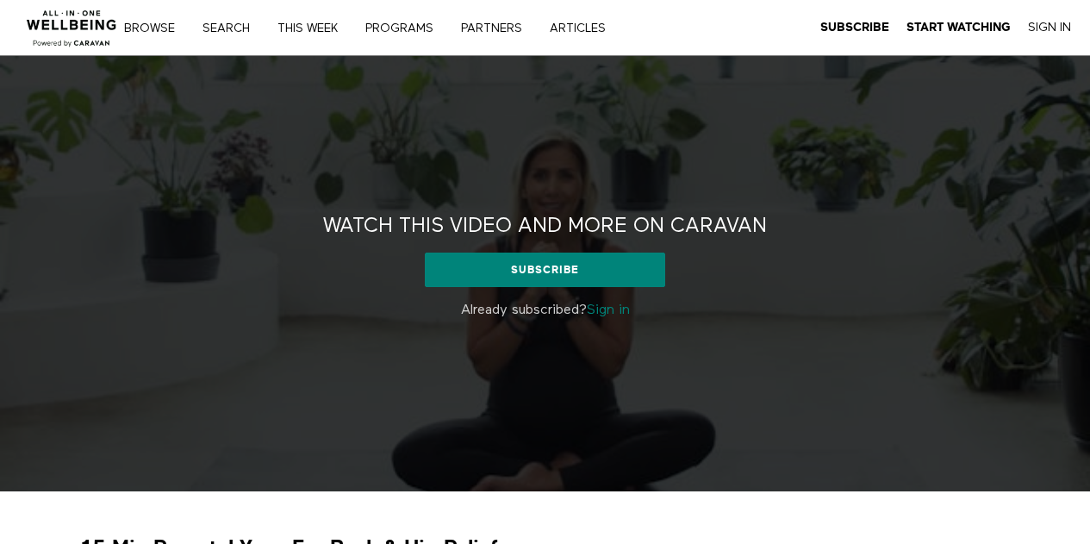 The height and width of the screenshot is (544, 1090). What do you see at coordinates (389, 28) in the screenshot?
I see `nav: Primary` at bounding box center [389, 28].